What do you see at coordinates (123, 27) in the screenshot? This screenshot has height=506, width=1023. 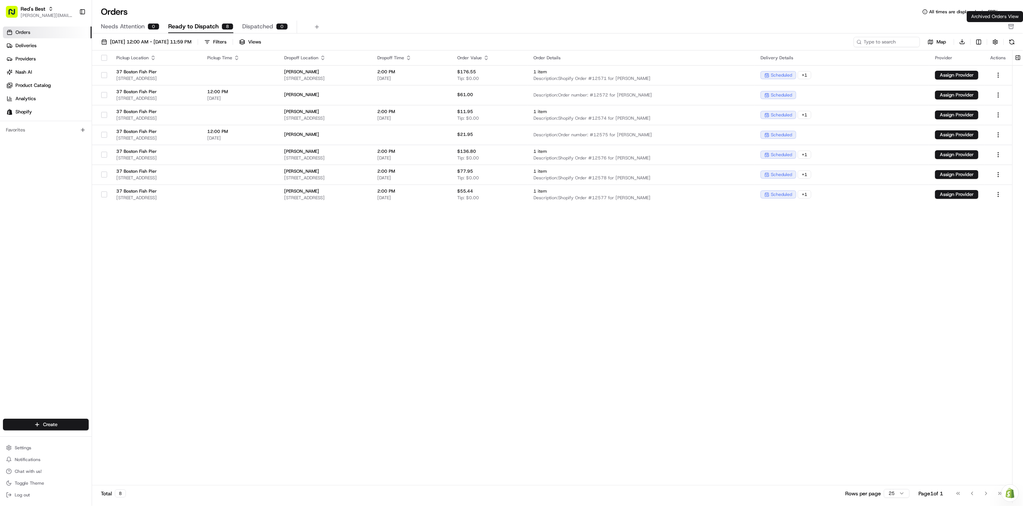 I see `span: Needs Attention` at bounding box center [123, 27].